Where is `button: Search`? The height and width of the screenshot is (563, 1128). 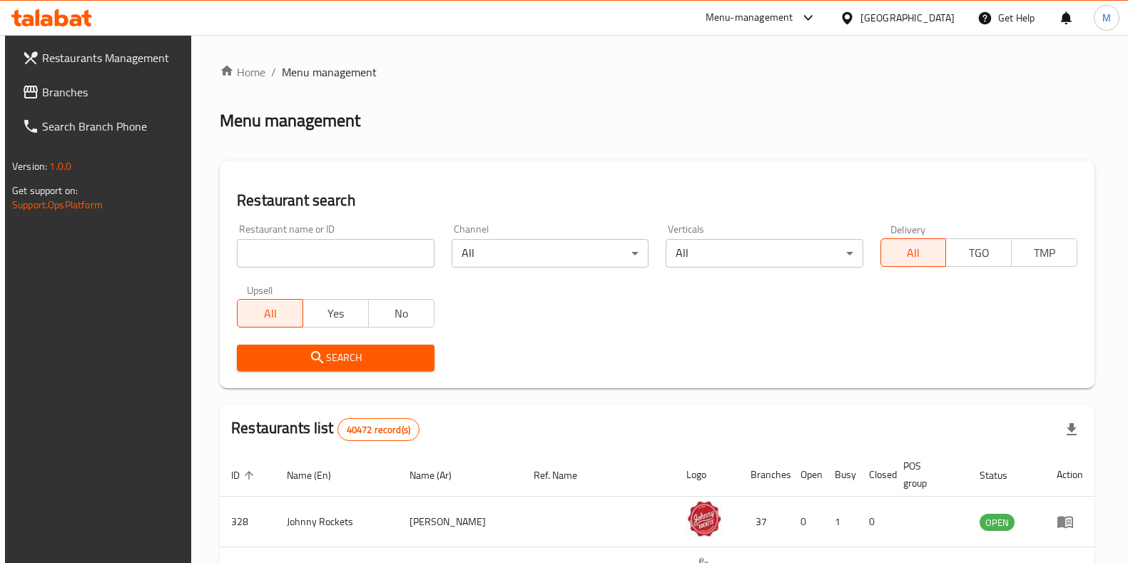
button: Search is located at coordinates (335, 357).